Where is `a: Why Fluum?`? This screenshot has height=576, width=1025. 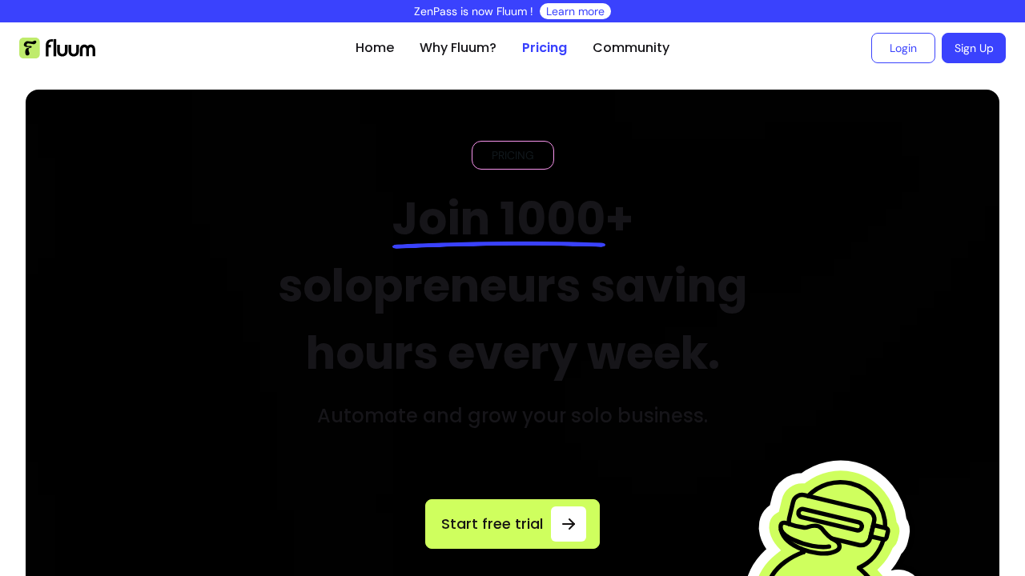
a: Why Fluum? is located at coordinates (458, 48).